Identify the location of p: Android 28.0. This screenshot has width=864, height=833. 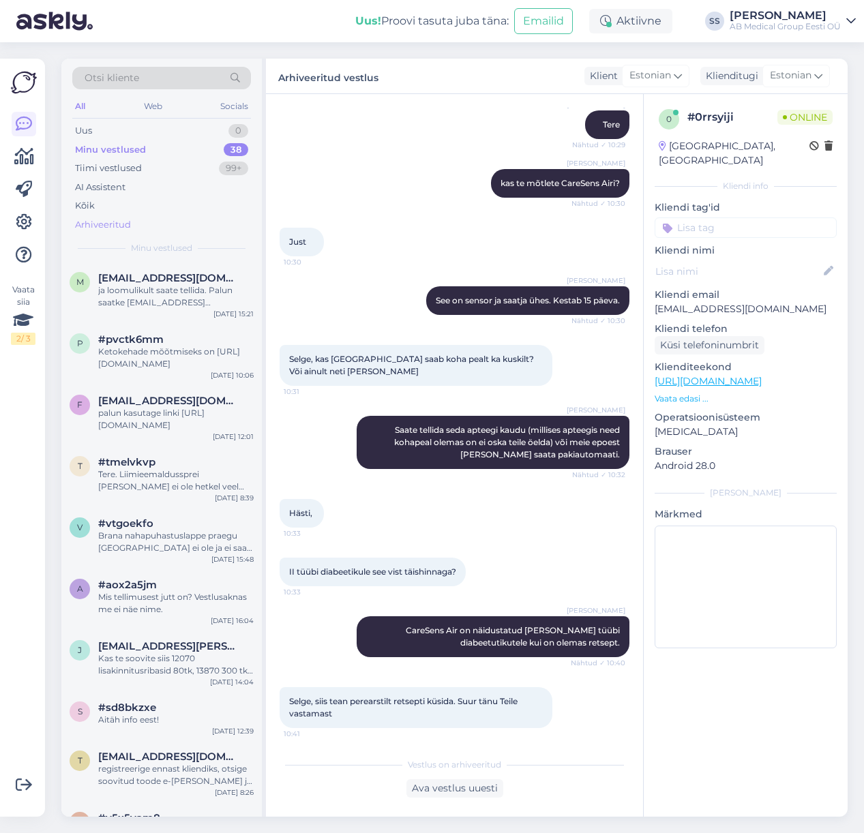
(745, 466).